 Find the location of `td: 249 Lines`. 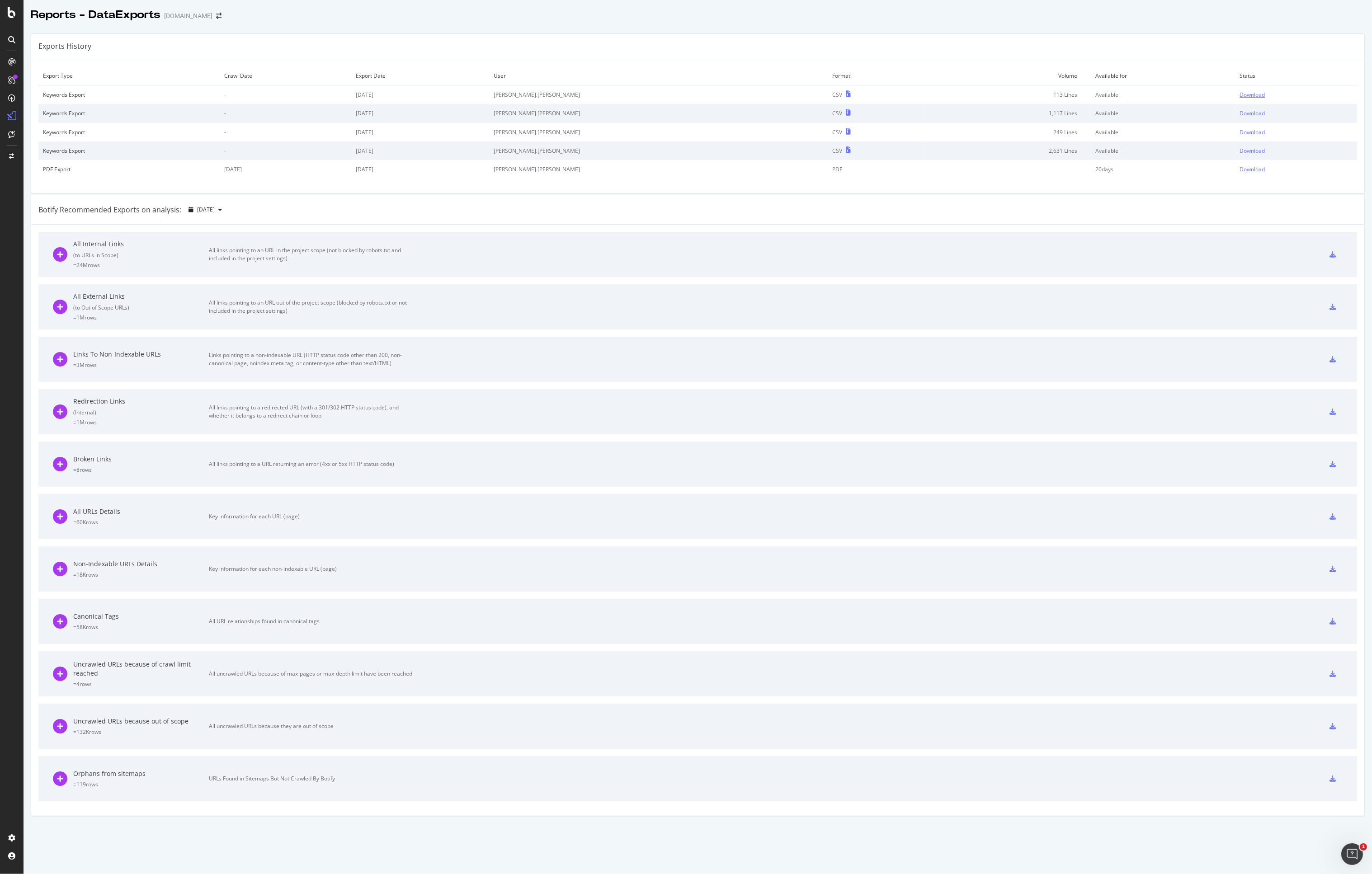

td: 249 Lines is located at coordinates (1008, 132).